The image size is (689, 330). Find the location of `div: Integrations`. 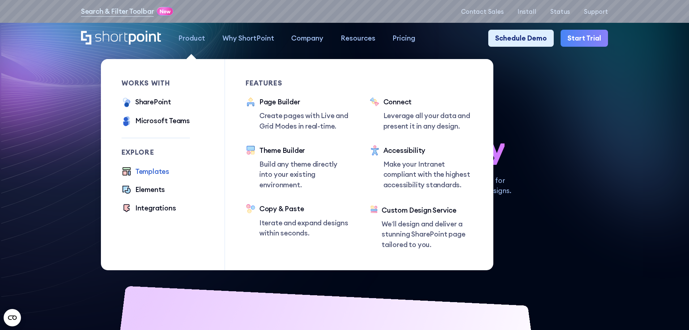

div: Integrations is located at coordinates (156, 208).